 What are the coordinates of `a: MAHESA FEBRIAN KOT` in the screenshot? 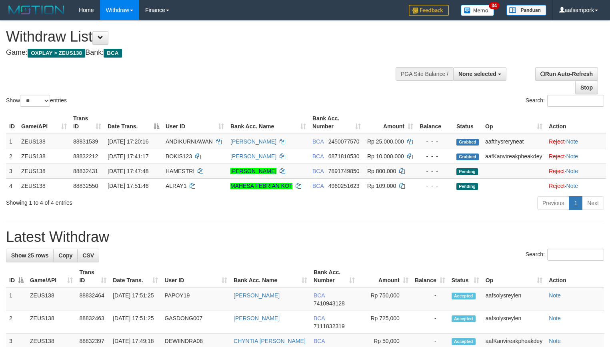 It's located at (261, 186).